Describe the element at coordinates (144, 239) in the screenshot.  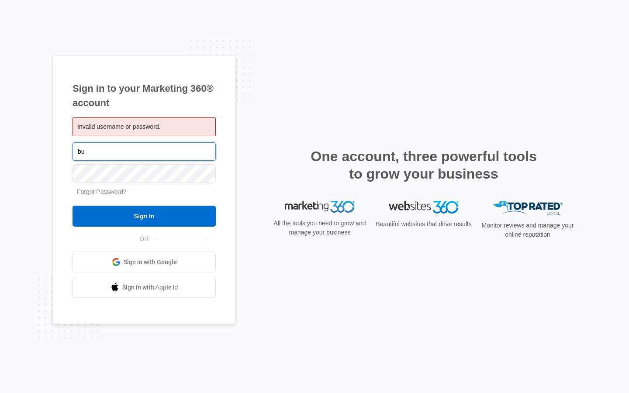
I see `span: OR` at that location.